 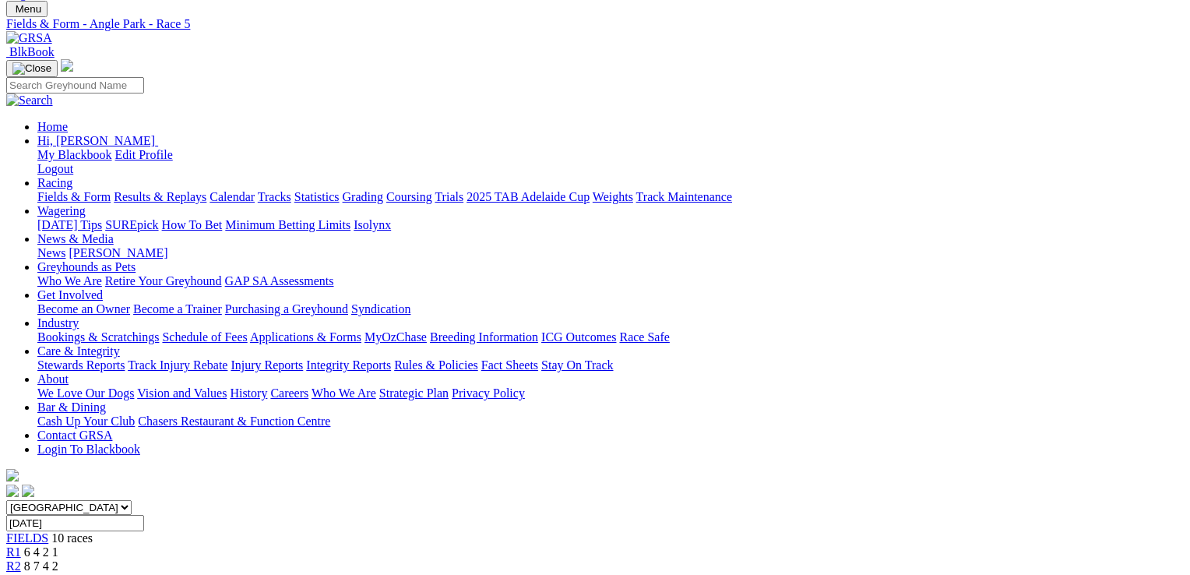 What do you see at coordinates (32, 69) in the screenshot?
I see `img: Close` at bounding box center [32, 69].